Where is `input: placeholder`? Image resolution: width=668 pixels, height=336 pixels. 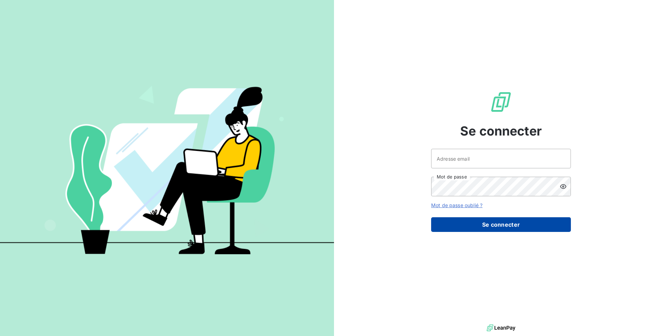
input: placeholder is located at coordinates (501, 159).